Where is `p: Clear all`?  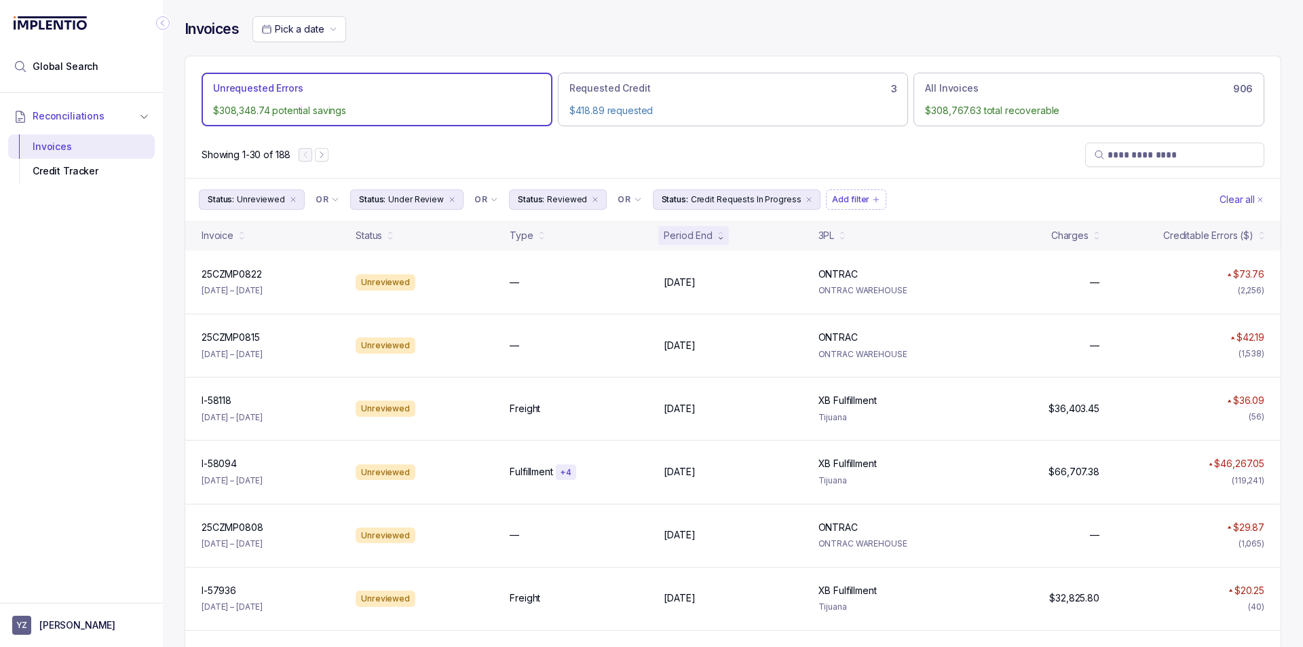
p: Clear all is located at coordinates (1237, 199).